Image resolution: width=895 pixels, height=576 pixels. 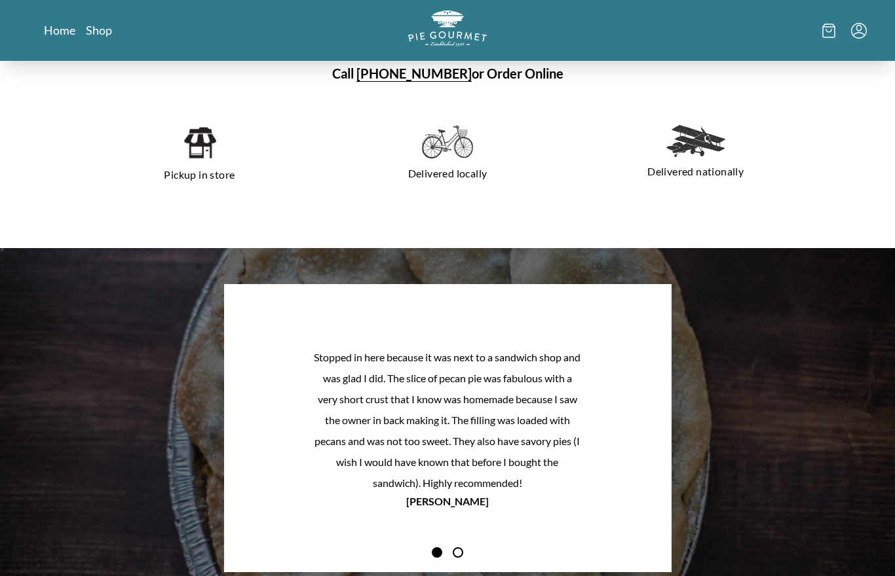 I want to click on button: Menu, so click(x=859, y=31).